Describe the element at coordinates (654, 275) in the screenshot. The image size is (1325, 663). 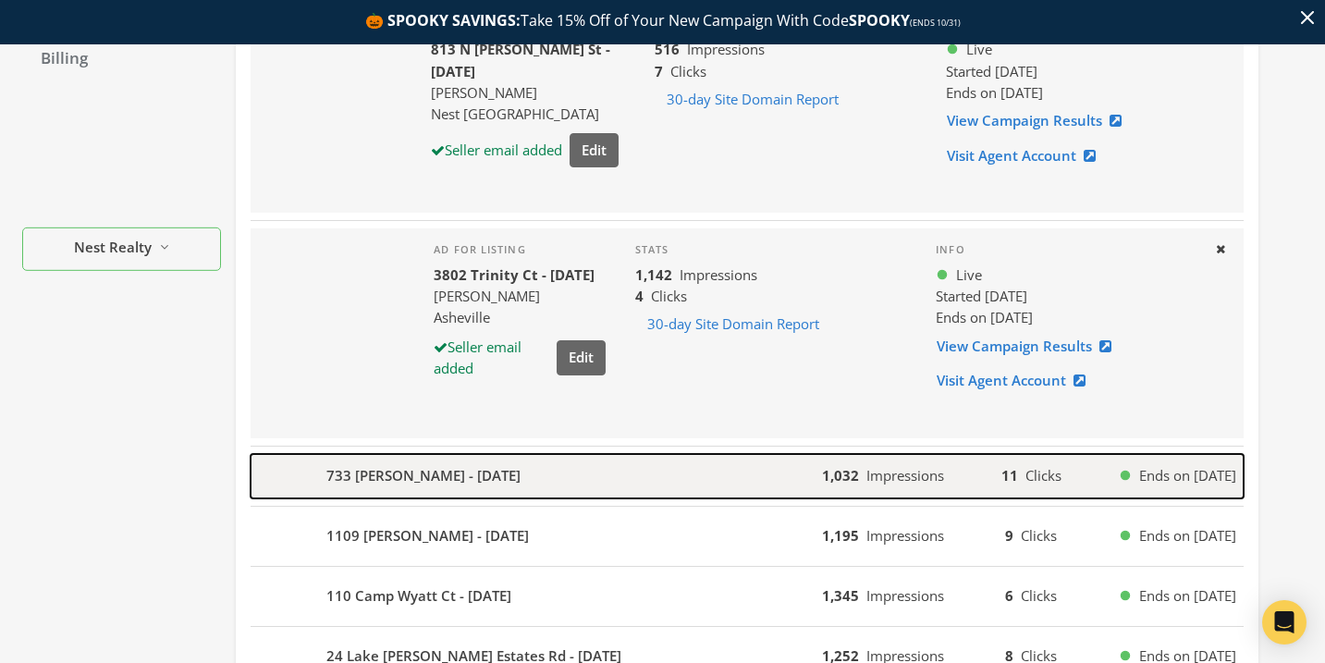
I see `b: 1,142` at that location.